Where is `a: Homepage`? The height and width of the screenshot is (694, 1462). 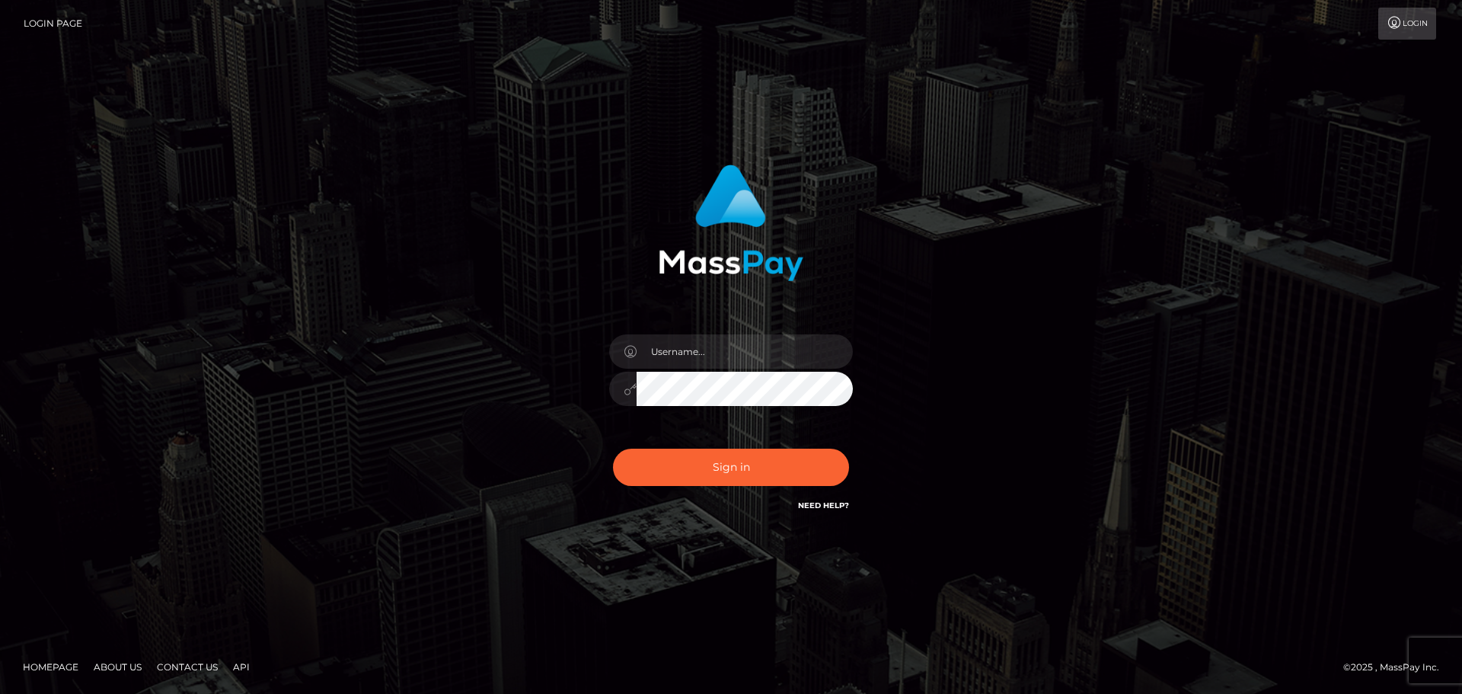 a: Homepage is located at coordinates (50, 666).